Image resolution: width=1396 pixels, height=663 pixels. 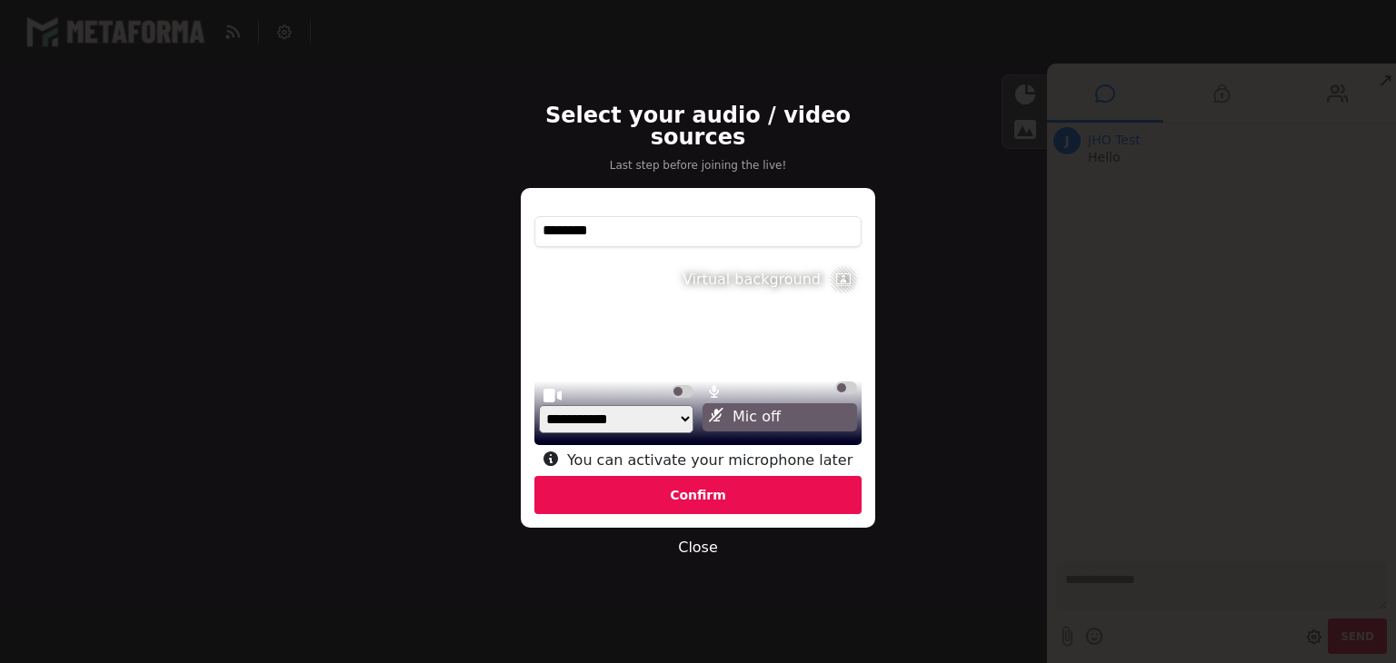 I want to click on div: Confirm, so click(x=698, y=495).